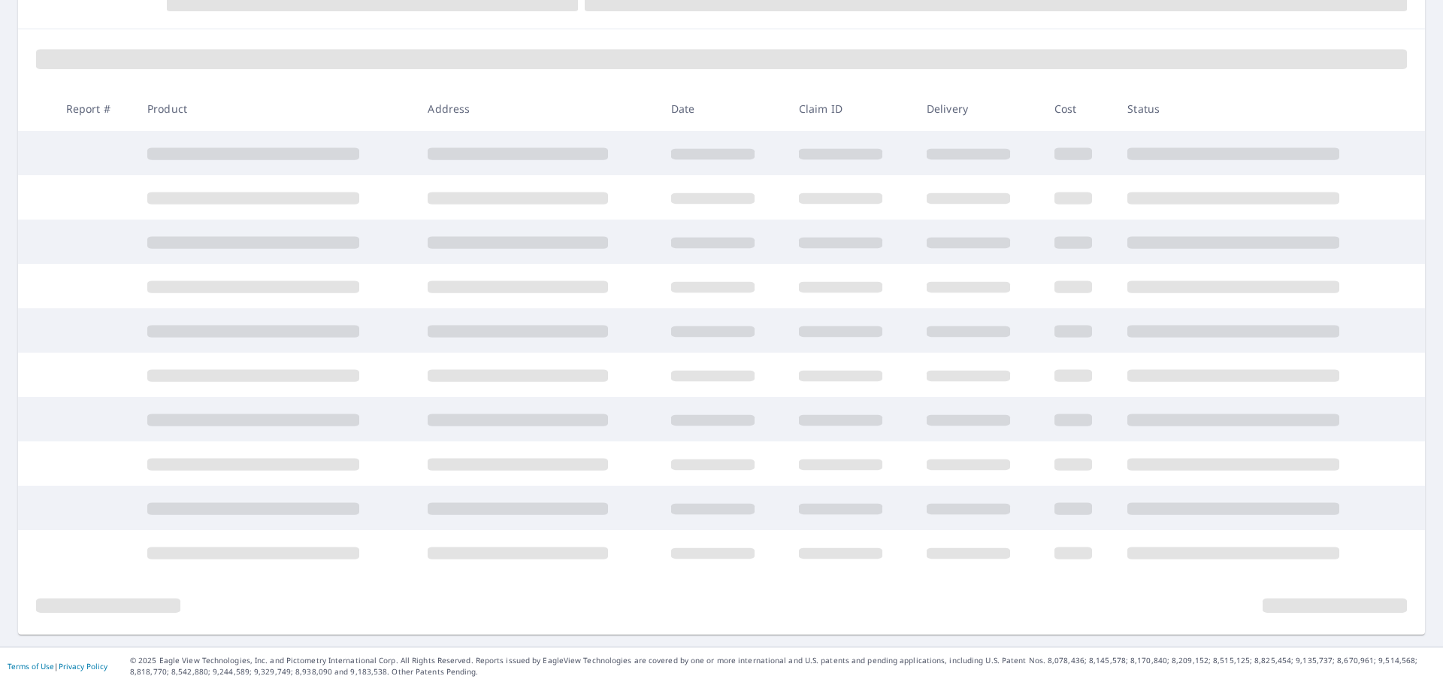 This screenshot has width=1443, height=685. Describe the element at coordinates (782, 666) in the screenshot. I see `p: © 2025 Eagle View Technologies, Inc. and Pictometry International Corp. All Rights Reserved. Repo...` at that location.